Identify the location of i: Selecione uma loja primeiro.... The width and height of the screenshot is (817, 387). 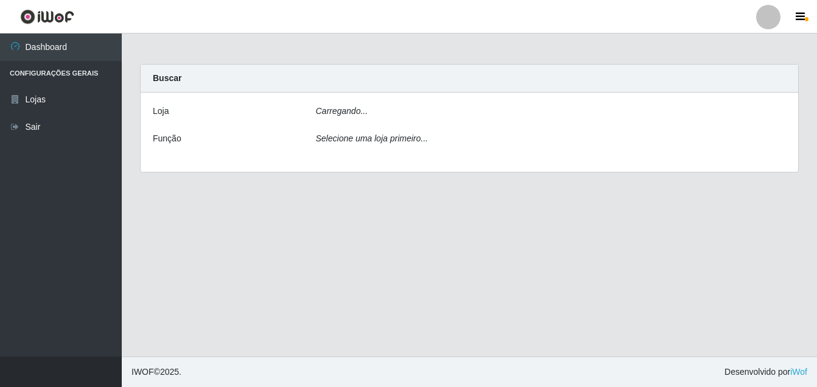
(372, 138).